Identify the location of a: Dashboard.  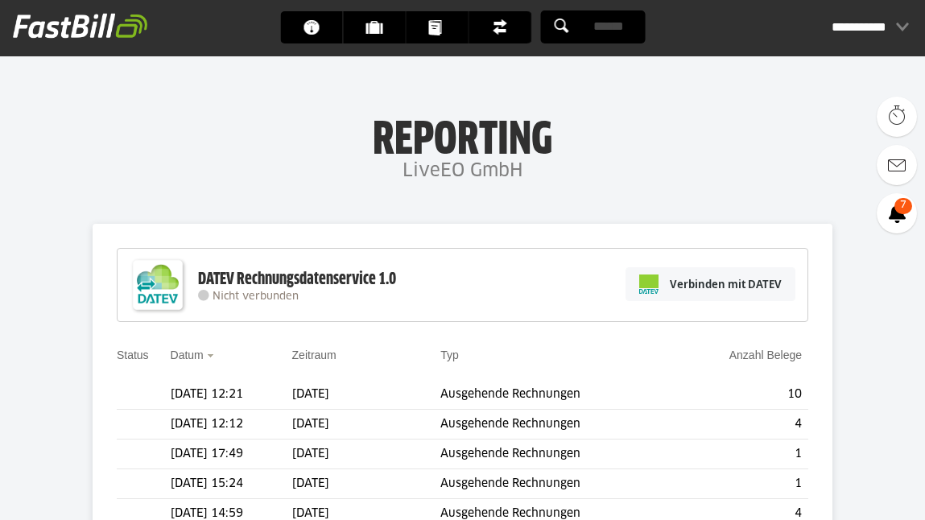
(311, 27).